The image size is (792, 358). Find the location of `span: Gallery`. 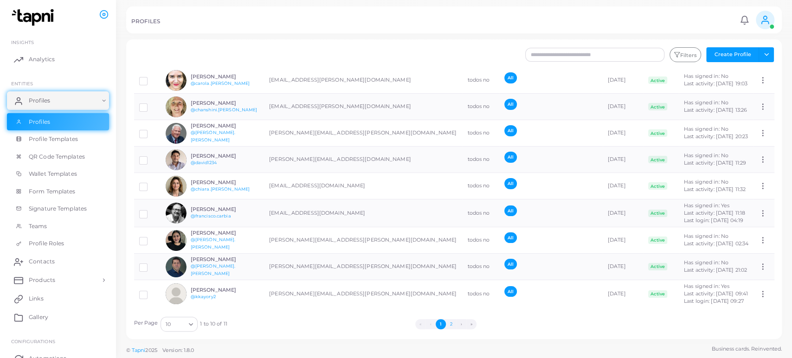

span: Gallery is located at coordinates (39, 317).